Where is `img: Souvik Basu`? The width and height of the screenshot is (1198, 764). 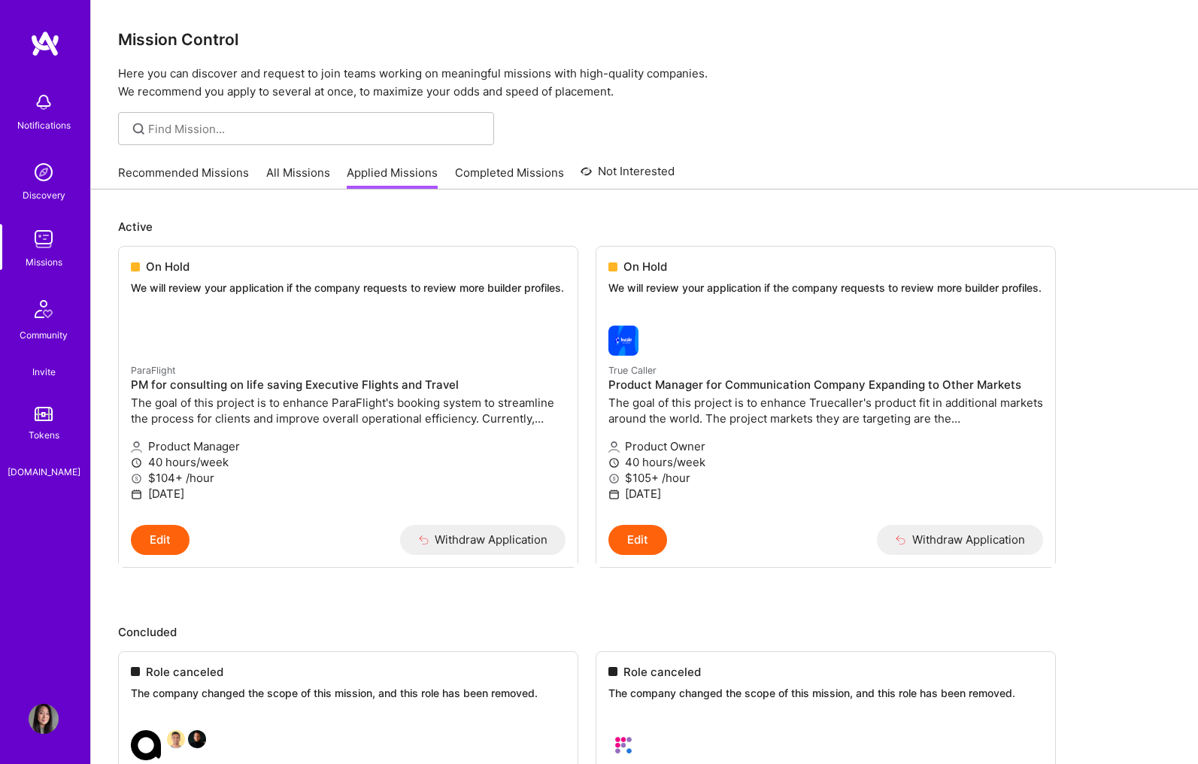
img: Souvik Basu is located at coordinates (176, 739).